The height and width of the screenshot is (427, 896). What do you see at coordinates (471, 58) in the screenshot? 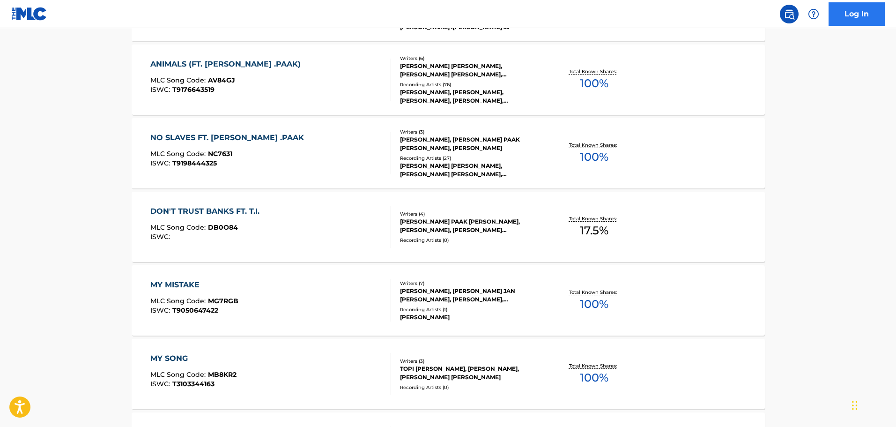
I see `div: Writers ( 6 )` at bounding box center [471, 58].